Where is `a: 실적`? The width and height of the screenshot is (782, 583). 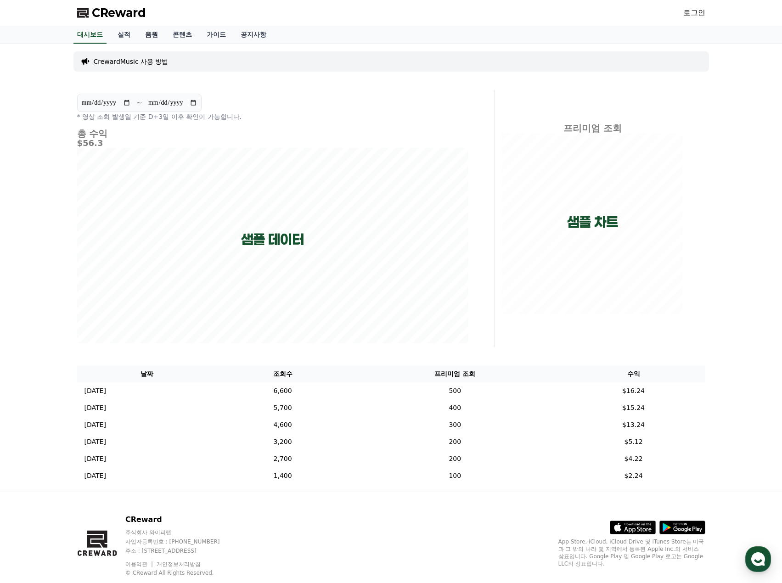 a: 실적 is located at coordinates (124, 35).